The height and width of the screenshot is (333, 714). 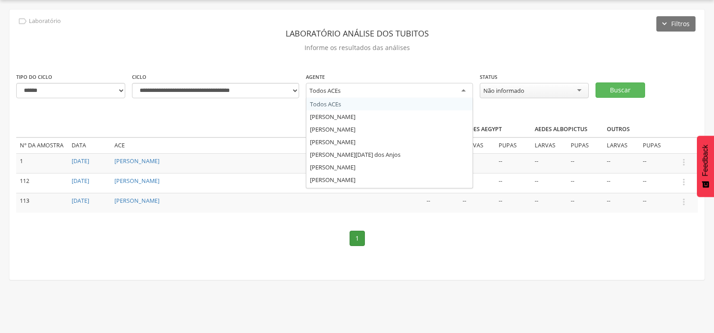 What do you see at coordinates (639, 129) in the screenshot?
I see `th: Outros` at bounding box center [639, 129].